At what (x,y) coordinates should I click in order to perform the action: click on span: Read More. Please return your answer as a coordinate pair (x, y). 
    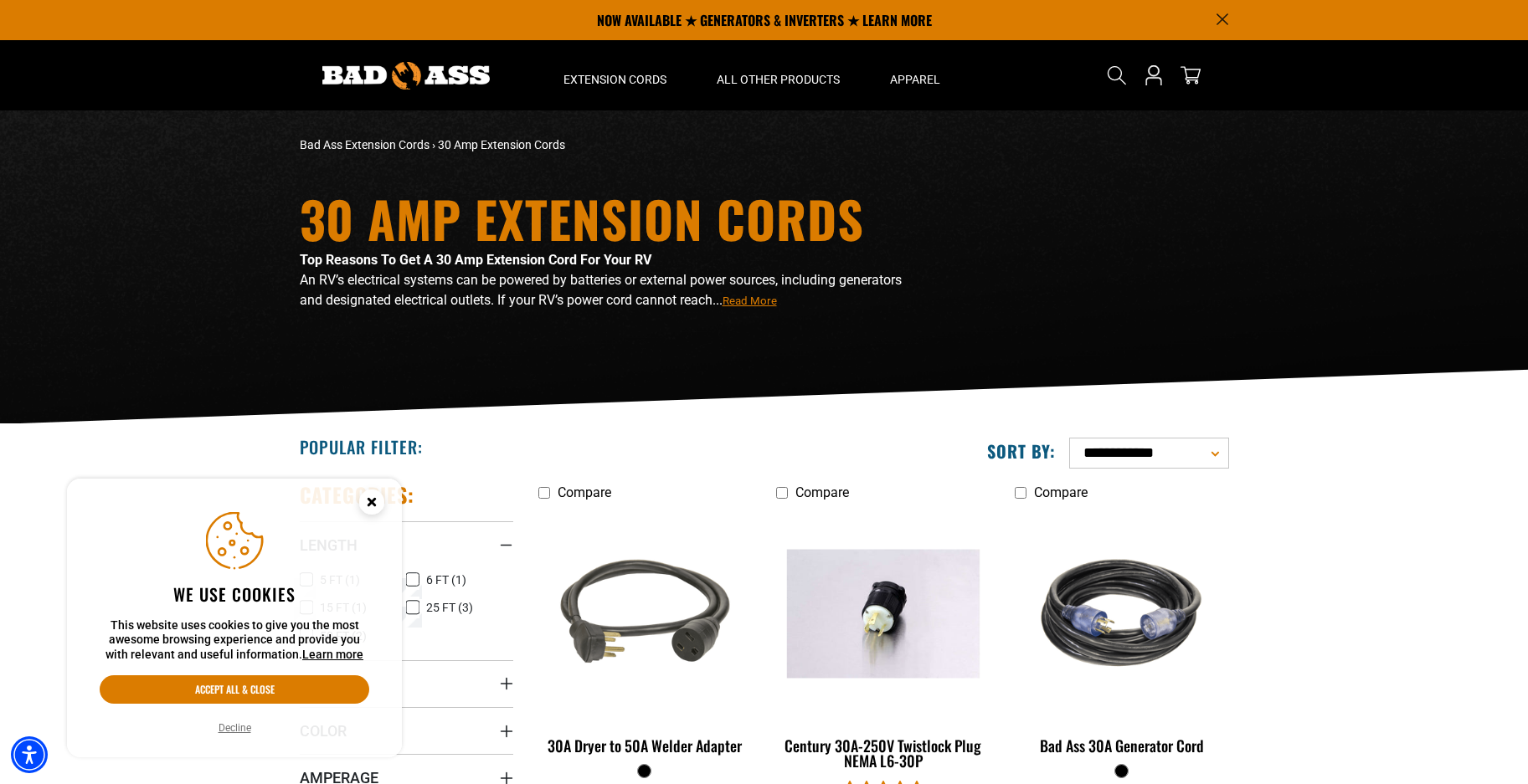
    Looking at the image, I should click on (749, 300).